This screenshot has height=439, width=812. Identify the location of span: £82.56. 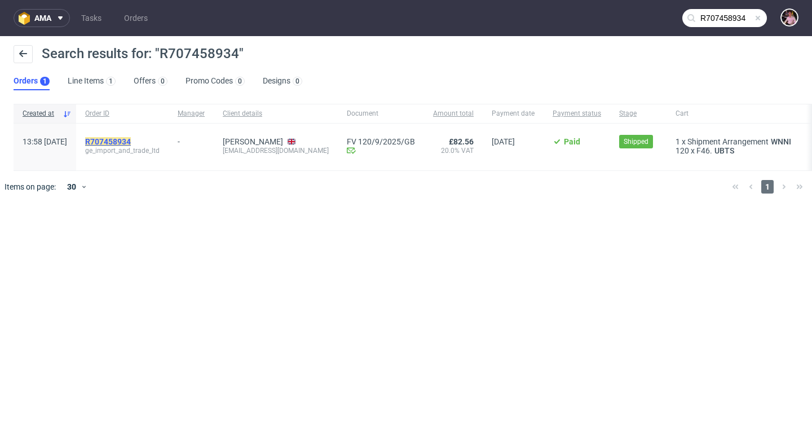
(461, 142).